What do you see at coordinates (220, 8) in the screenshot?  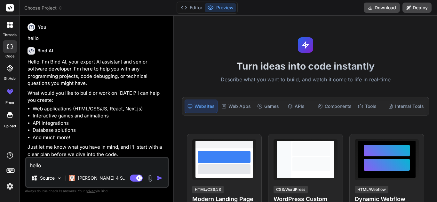 I see `button: Preview` at bounding box center [220, 8].